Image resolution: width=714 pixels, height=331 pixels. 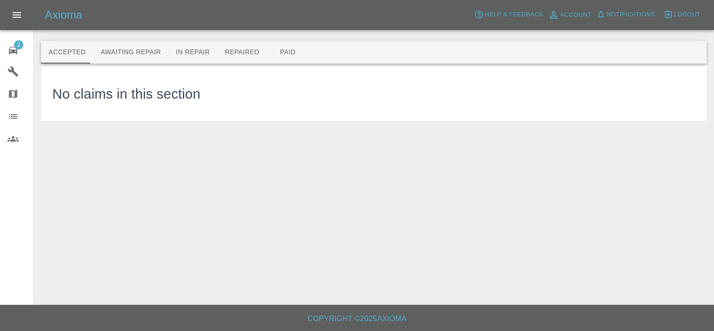 I want to click on span: Account, so click(x=576, y=15).